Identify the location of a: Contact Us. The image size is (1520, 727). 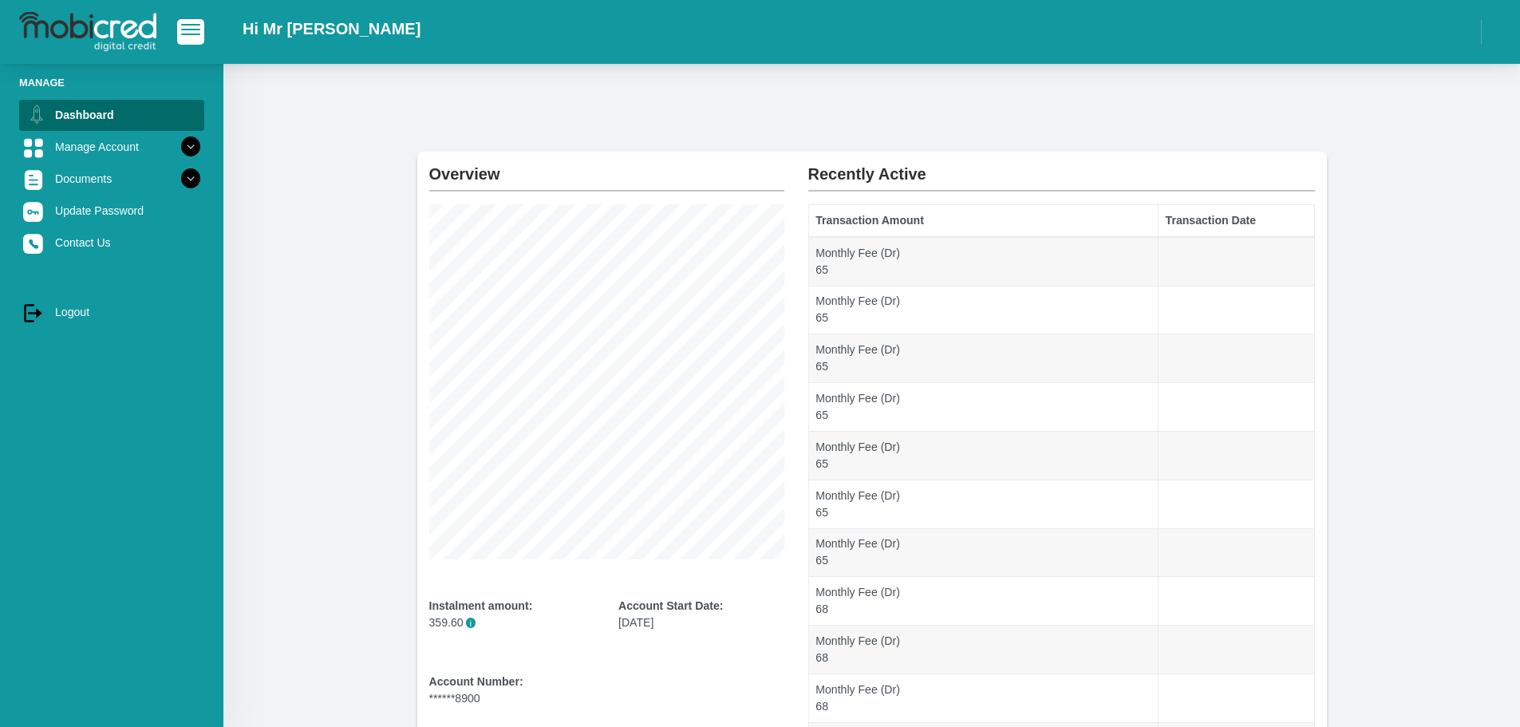
(112, 243).